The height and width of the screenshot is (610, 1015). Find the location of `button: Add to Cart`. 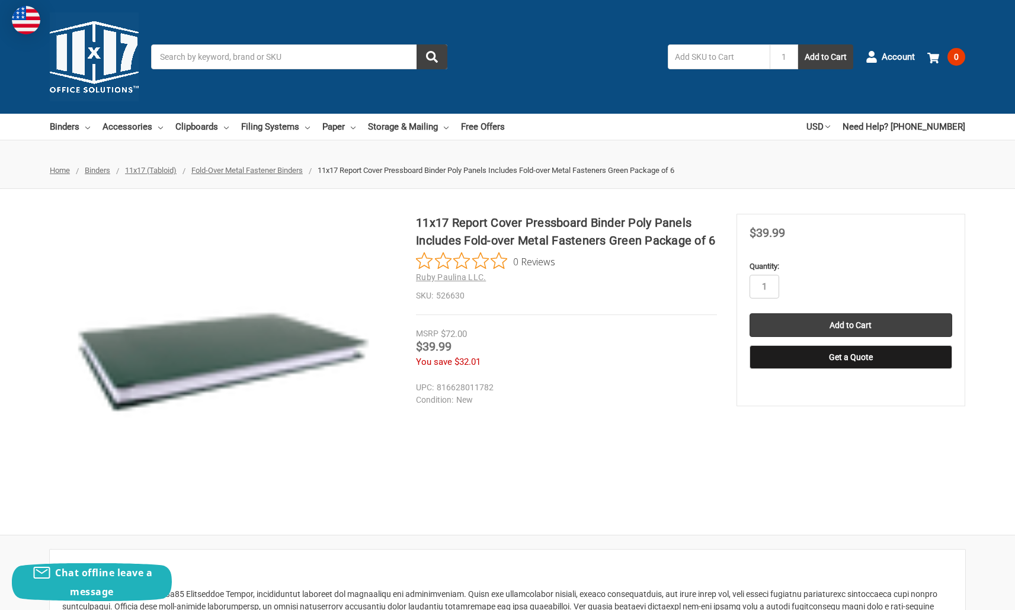

button: Add to Cart is located at coordinates (825, 57).